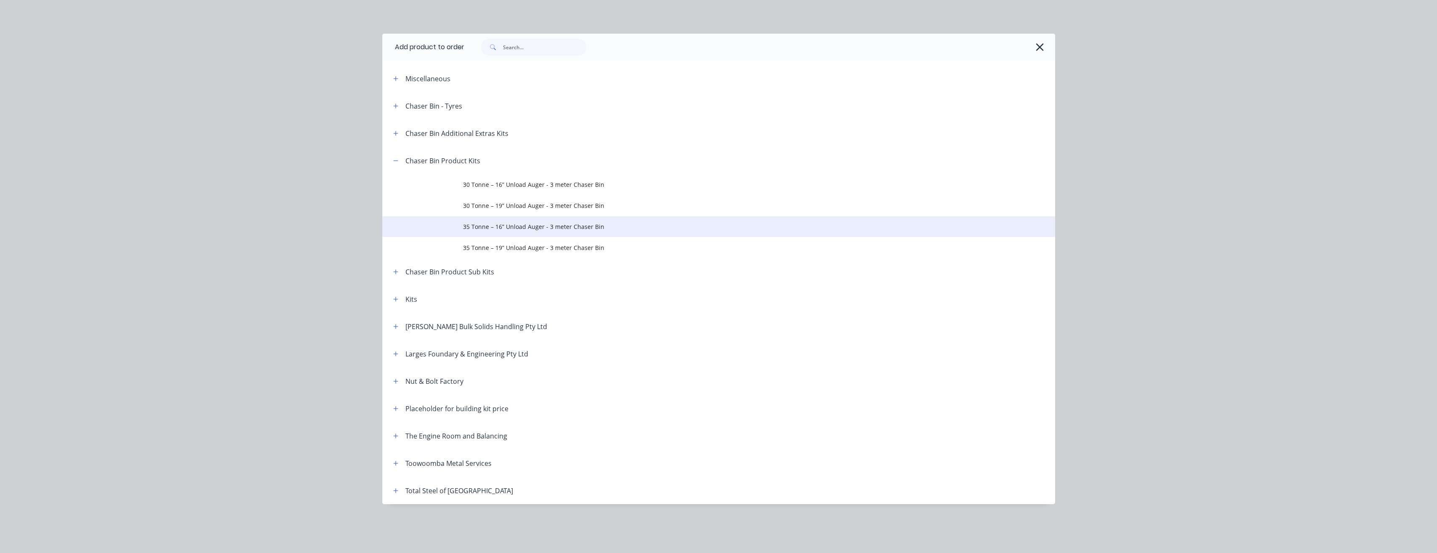 This screenshot has height=553, width=1437. What do you see at coordinates (700, 205) in the screenshot?
I see `span: 30 Tonne – 19” Unload Auger - 3 meter Chaser Bin` at bounding box center [700, 205].